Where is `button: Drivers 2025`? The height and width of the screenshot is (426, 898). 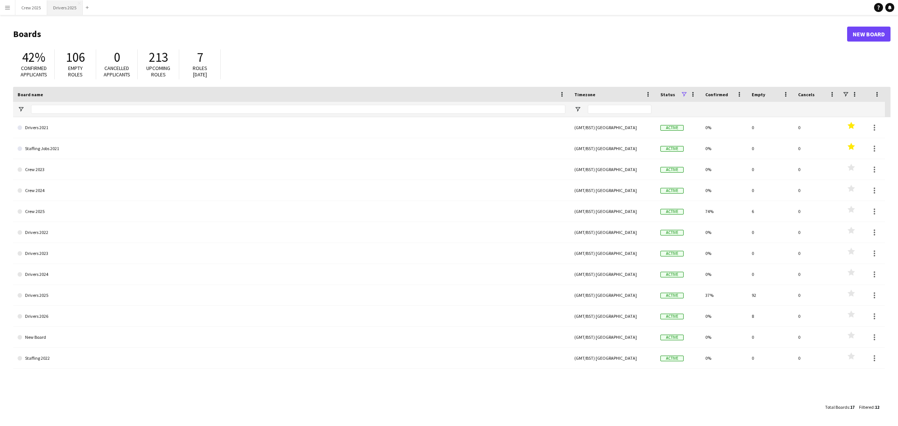
button: Drivers 2025 is located at coordinates (65, 7).